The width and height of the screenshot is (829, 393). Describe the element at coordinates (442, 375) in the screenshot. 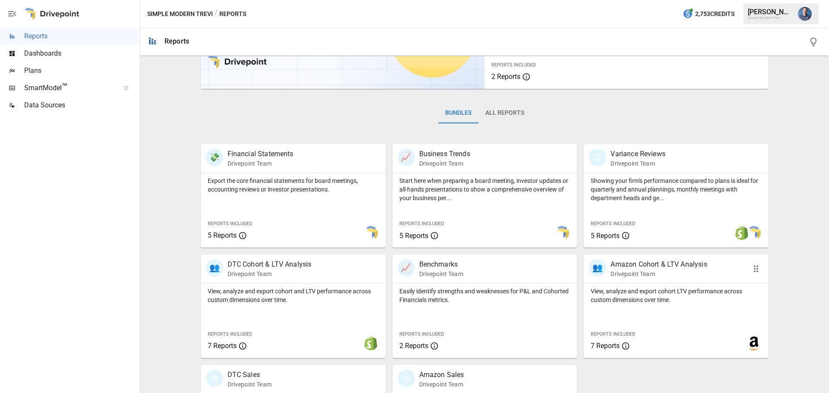

I see `p: Amazon Sales` at that location.